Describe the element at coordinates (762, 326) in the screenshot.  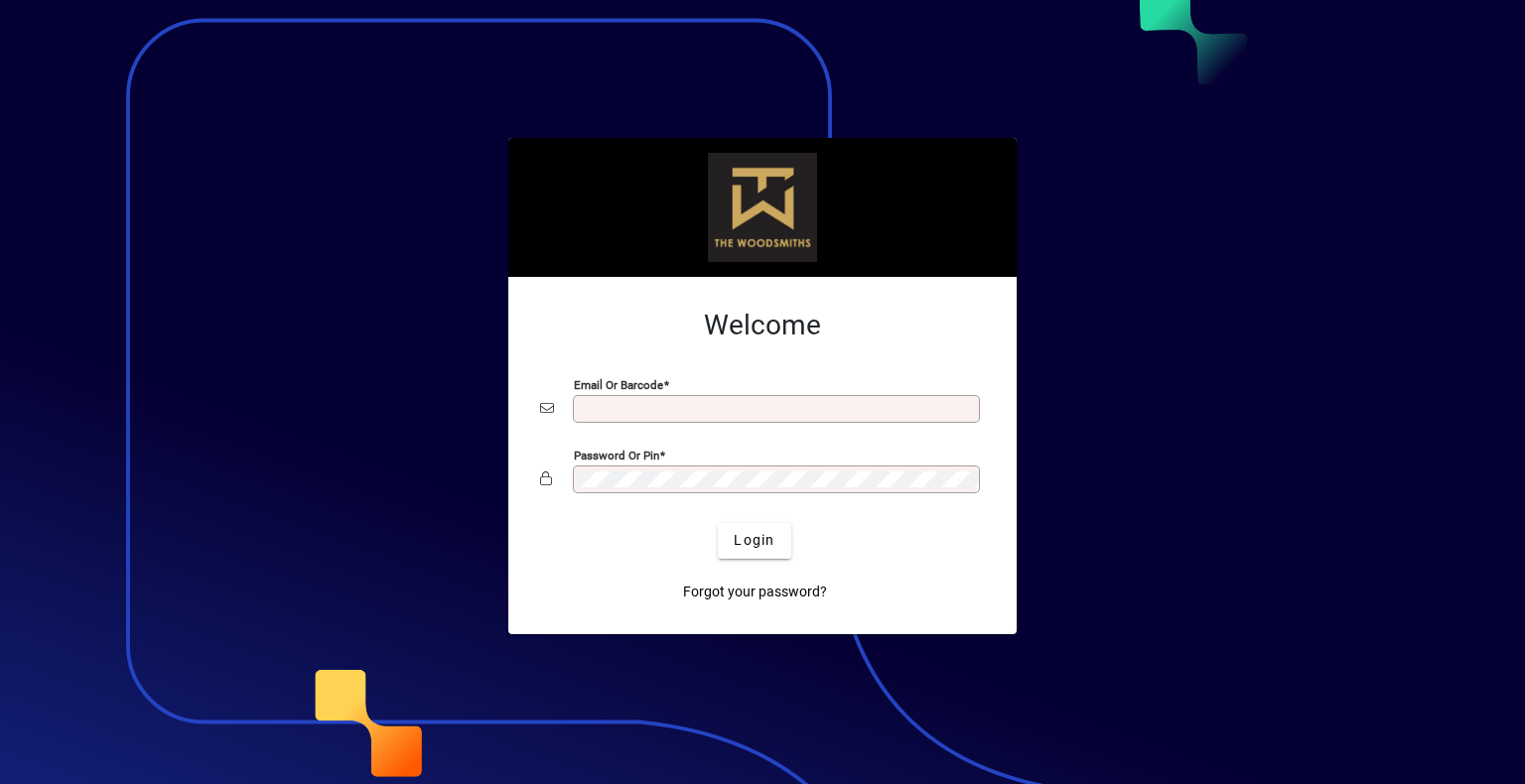
I see `h2: Welcome` at that location.